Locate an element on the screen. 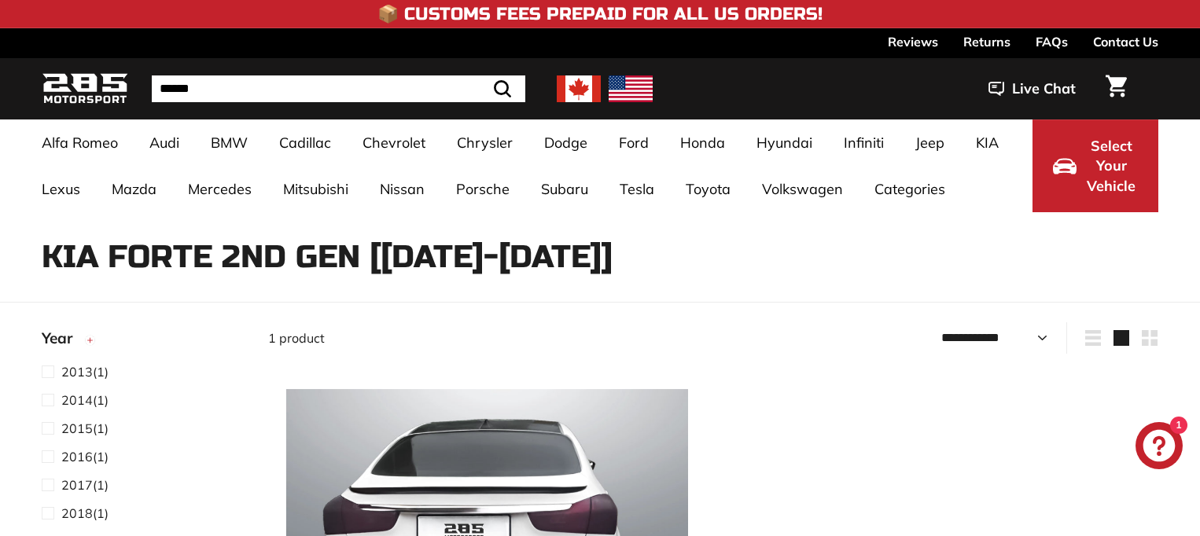 The height and width of the screenshot is (536, 1200). a: Mitsubishi is located at coordinates (315, 189).